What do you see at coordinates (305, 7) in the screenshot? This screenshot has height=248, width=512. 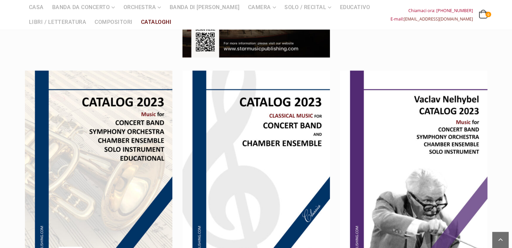 I see `font: Solo / Recital` at bounding box center [305, 7].